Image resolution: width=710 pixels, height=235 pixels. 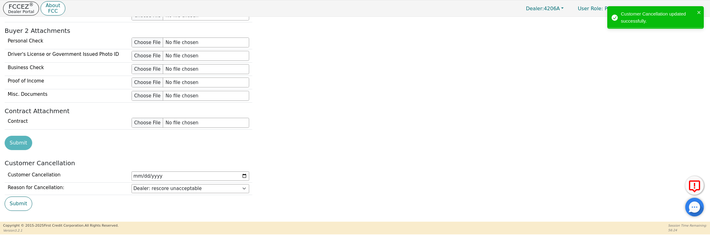 I want to click on a: FCCEZ®Dealer Portal, so click(x=21, y=8).